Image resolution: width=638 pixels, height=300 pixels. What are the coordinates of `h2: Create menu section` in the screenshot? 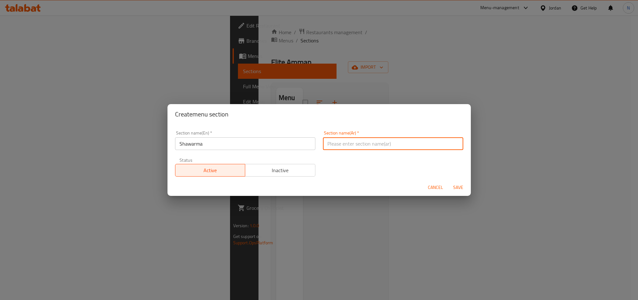 It's located at (319, 114).